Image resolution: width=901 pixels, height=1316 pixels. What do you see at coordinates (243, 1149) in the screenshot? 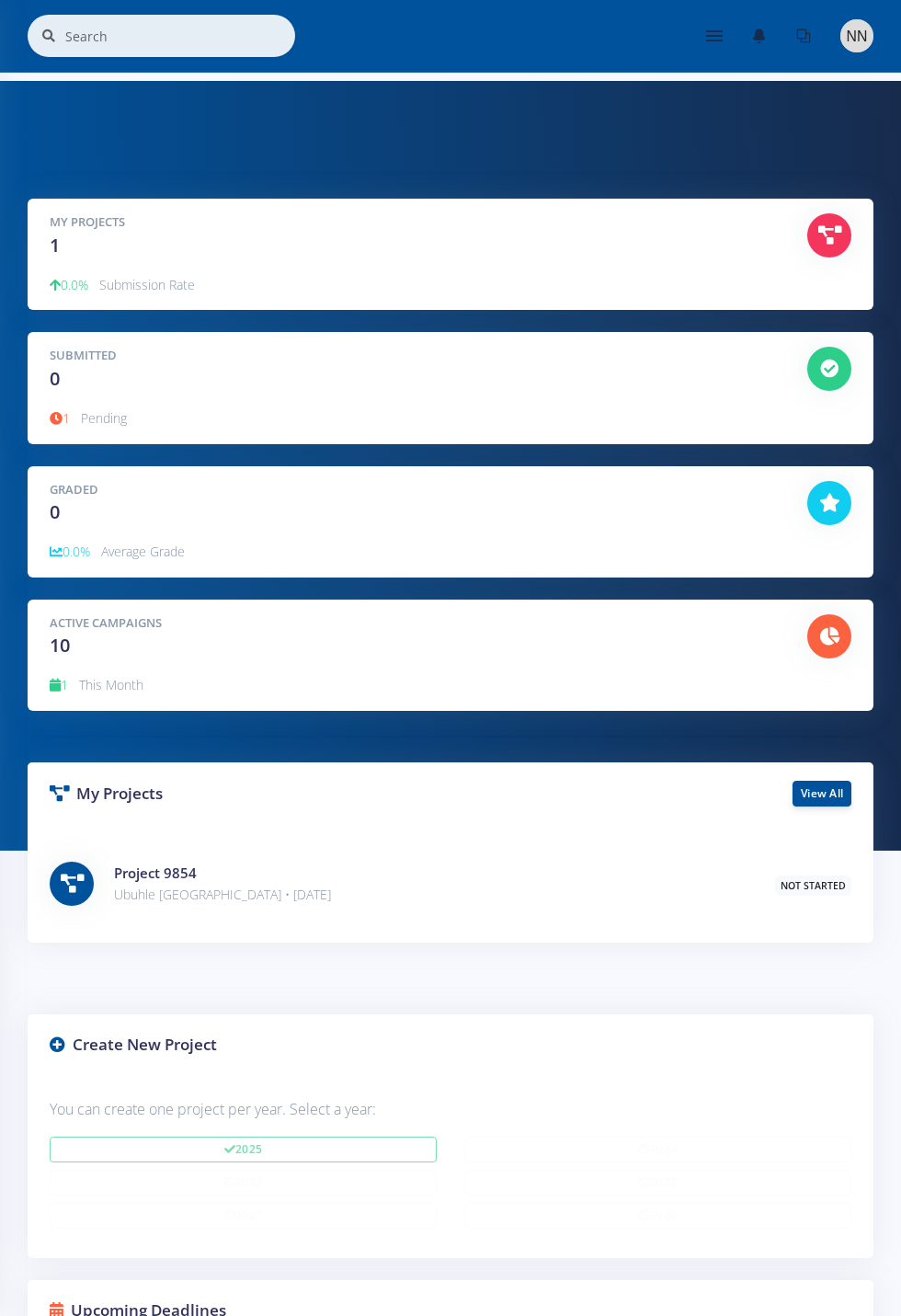
I see `button: 2025` at bounding box center [243, 1149].